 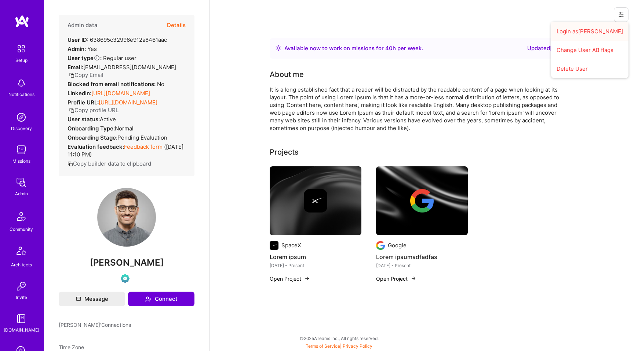 What do you see at coordinates (71, 347) in the screenshot?
I see `span: Time Zone` at bounding box center [71, 347].